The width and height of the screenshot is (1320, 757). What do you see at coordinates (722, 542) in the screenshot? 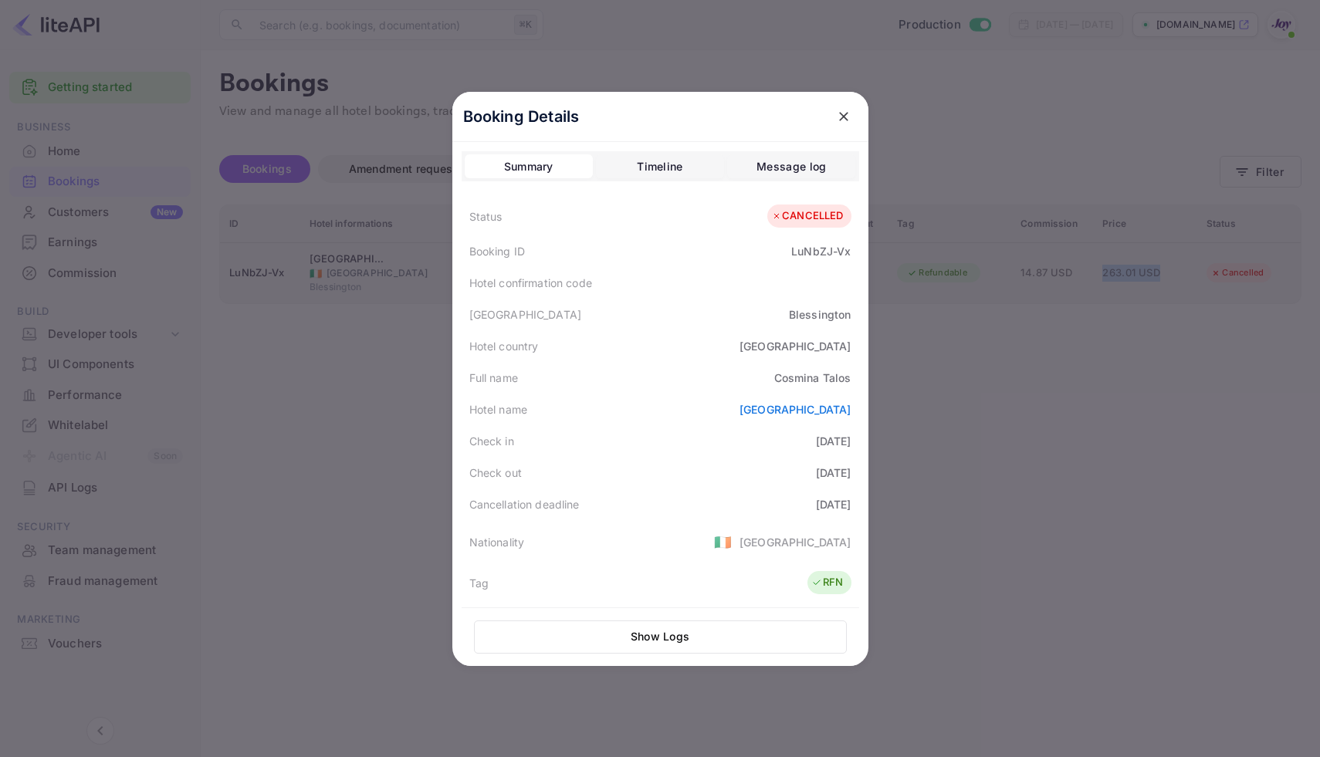
I see `span: United States` at bounding box center [722, 542].